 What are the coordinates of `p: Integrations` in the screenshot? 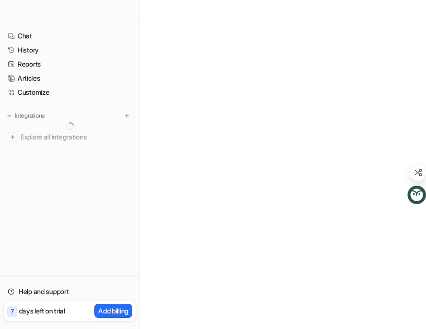 It's located at (30, 116).